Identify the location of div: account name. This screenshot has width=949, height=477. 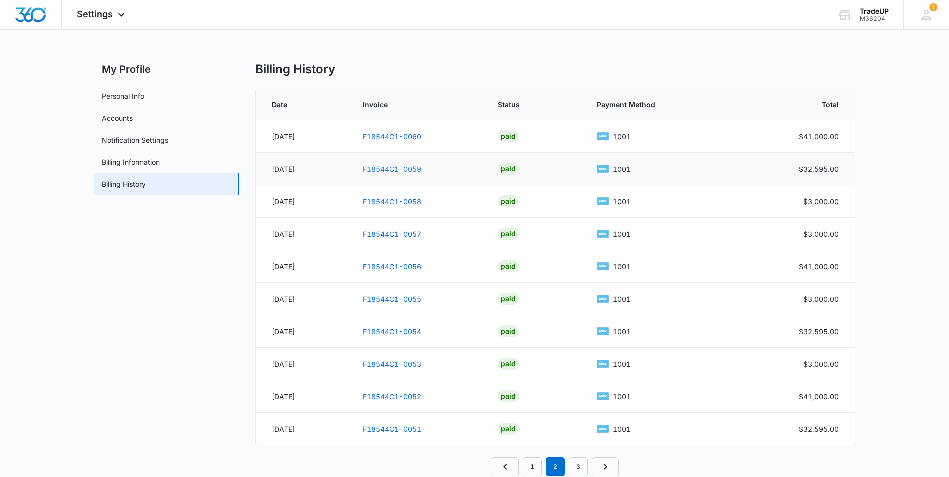
(874, 12).